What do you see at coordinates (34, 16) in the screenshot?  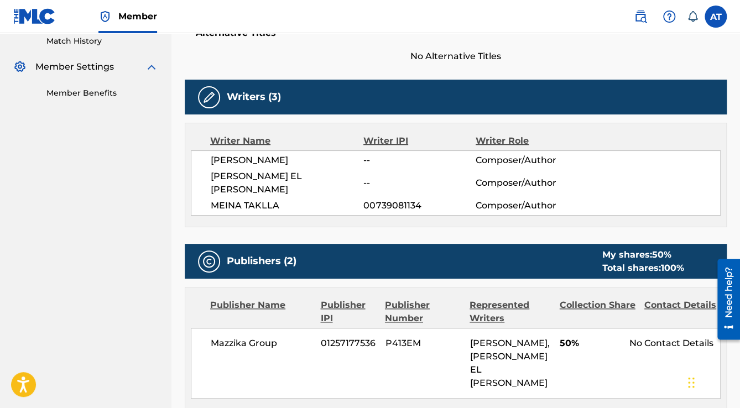 I see `img: MLC Logo` at bounding box center [34, 16].